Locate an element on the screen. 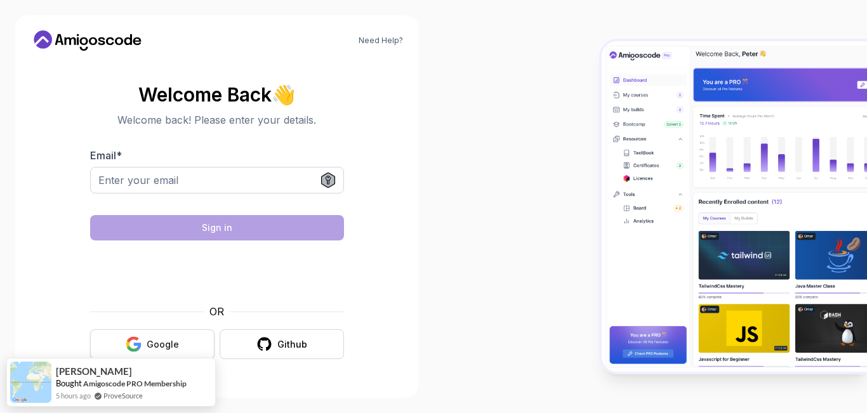 This screenshot has height=413, width=867. span: 5 hours ago is located at coordinates (73, 396).